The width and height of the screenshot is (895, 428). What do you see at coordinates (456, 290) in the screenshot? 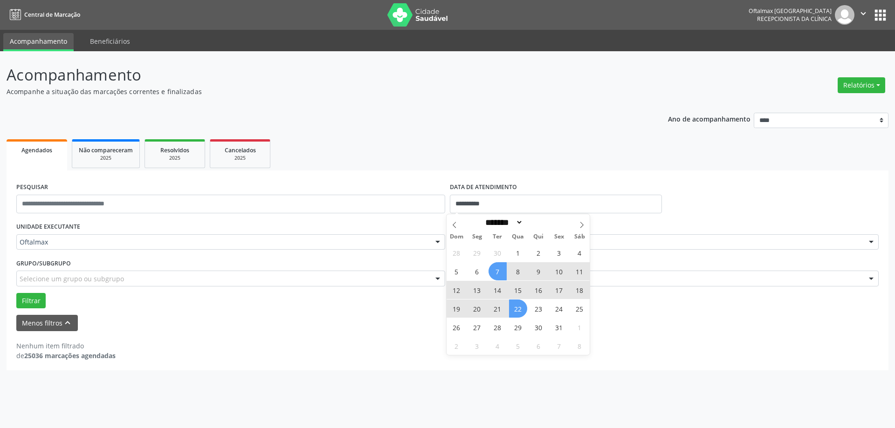
I see `span: Outubro 12, 2025` at bounding box center [456, 290].